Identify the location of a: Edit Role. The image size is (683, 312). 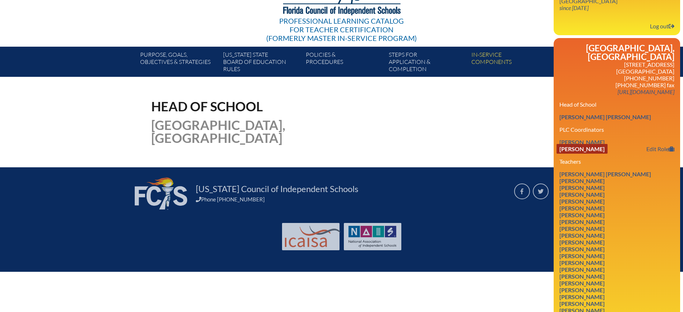
(660, 149).